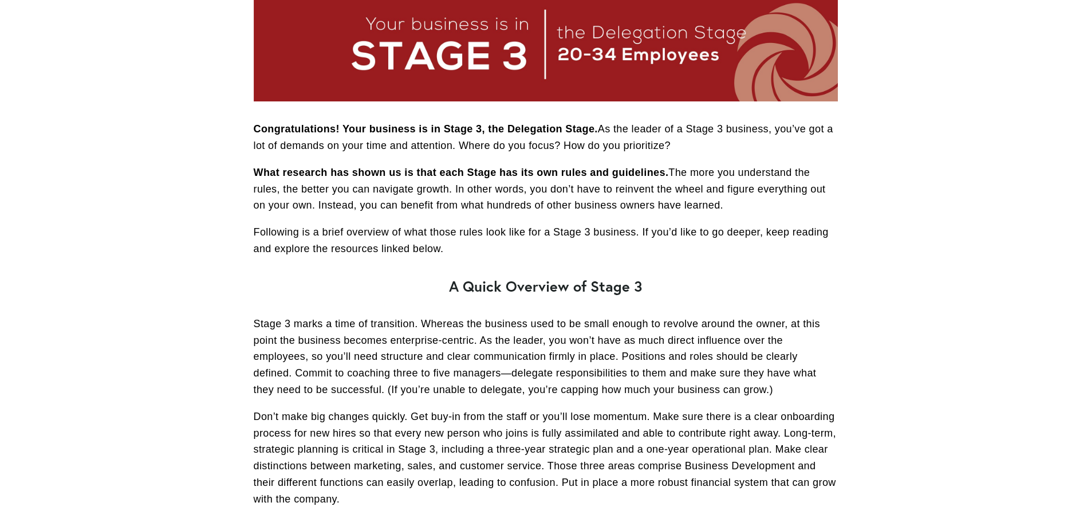  What do you see at coordinates (545, 286) in the screenshot?
I see `strong: A Quick Overview of Stage 3` at bounding box center [545, 286].